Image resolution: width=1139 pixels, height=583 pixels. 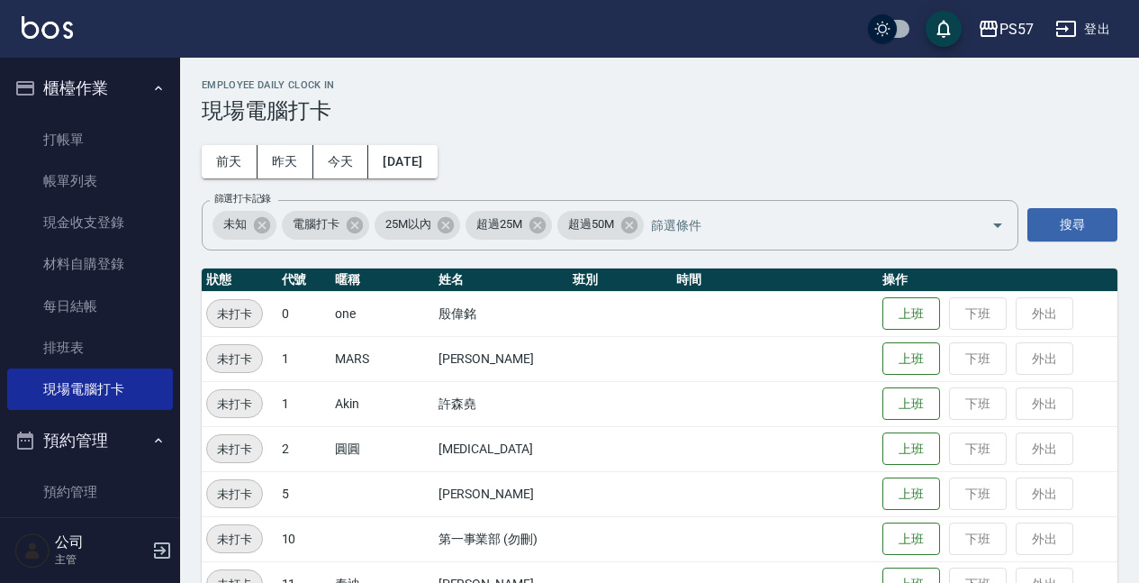 I want to click on td: 圓圓, so click(x=382, y=449).